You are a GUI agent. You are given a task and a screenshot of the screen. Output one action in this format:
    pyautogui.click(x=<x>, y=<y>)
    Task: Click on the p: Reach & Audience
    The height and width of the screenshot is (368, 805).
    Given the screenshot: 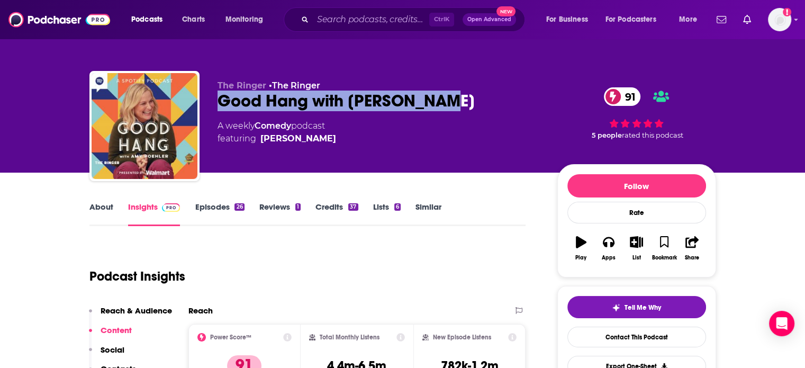 What is the action you would take?
    pyautogui.click(x=136, y=310)
    